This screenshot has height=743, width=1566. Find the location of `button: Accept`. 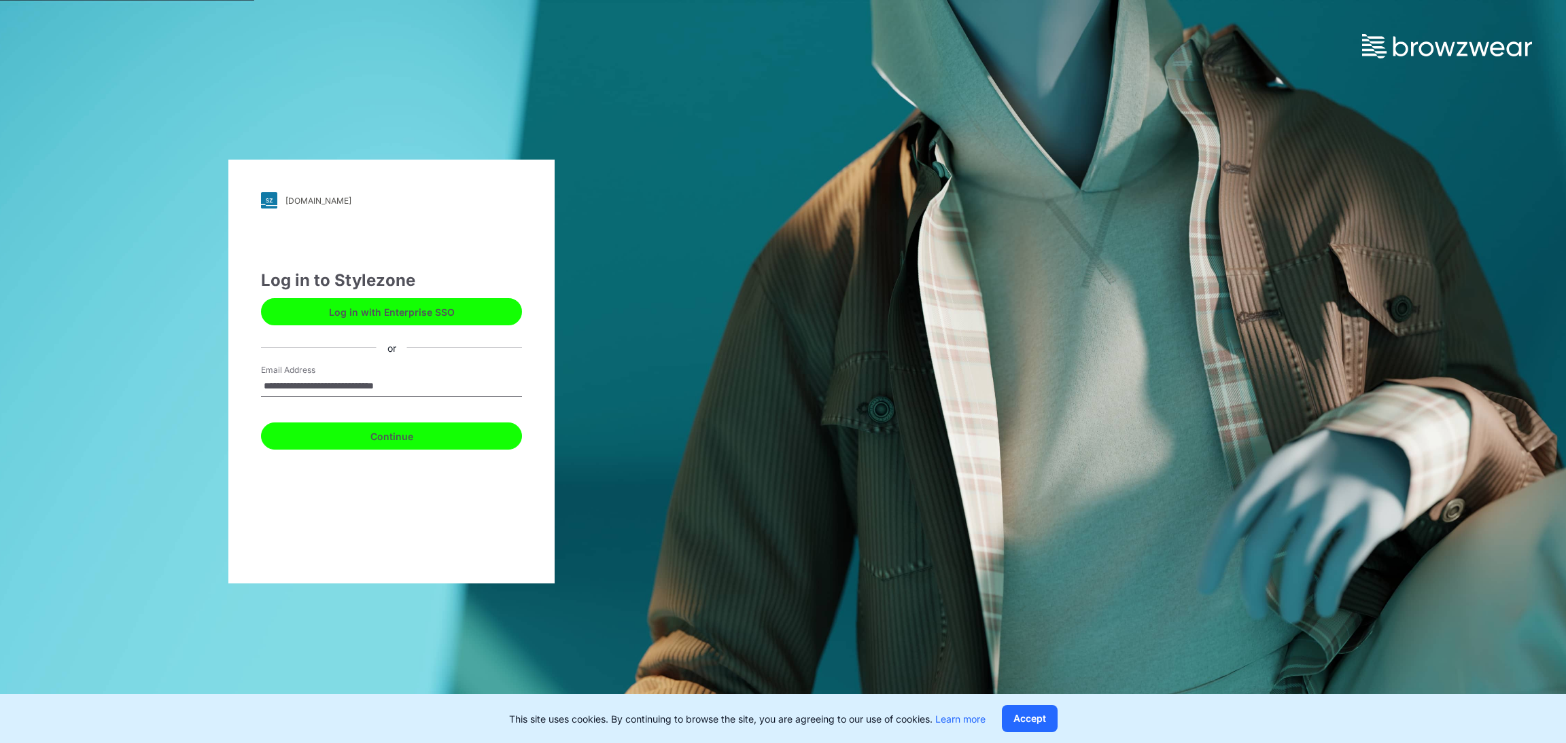

button: Accept is located at coordinates (1029, 719).